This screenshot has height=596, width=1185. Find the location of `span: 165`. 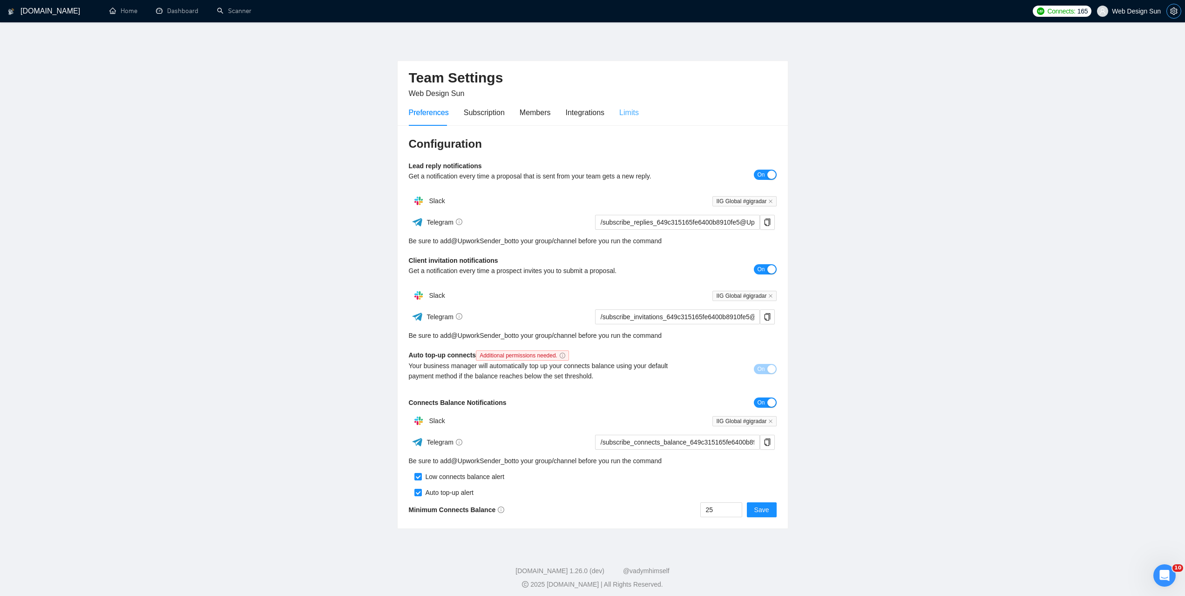

span: 165 is located at coordinates (1083, 11).